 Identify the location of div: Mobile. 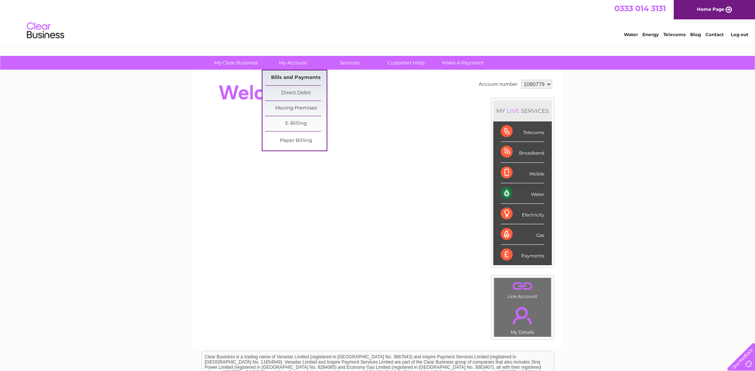
(522, 173).